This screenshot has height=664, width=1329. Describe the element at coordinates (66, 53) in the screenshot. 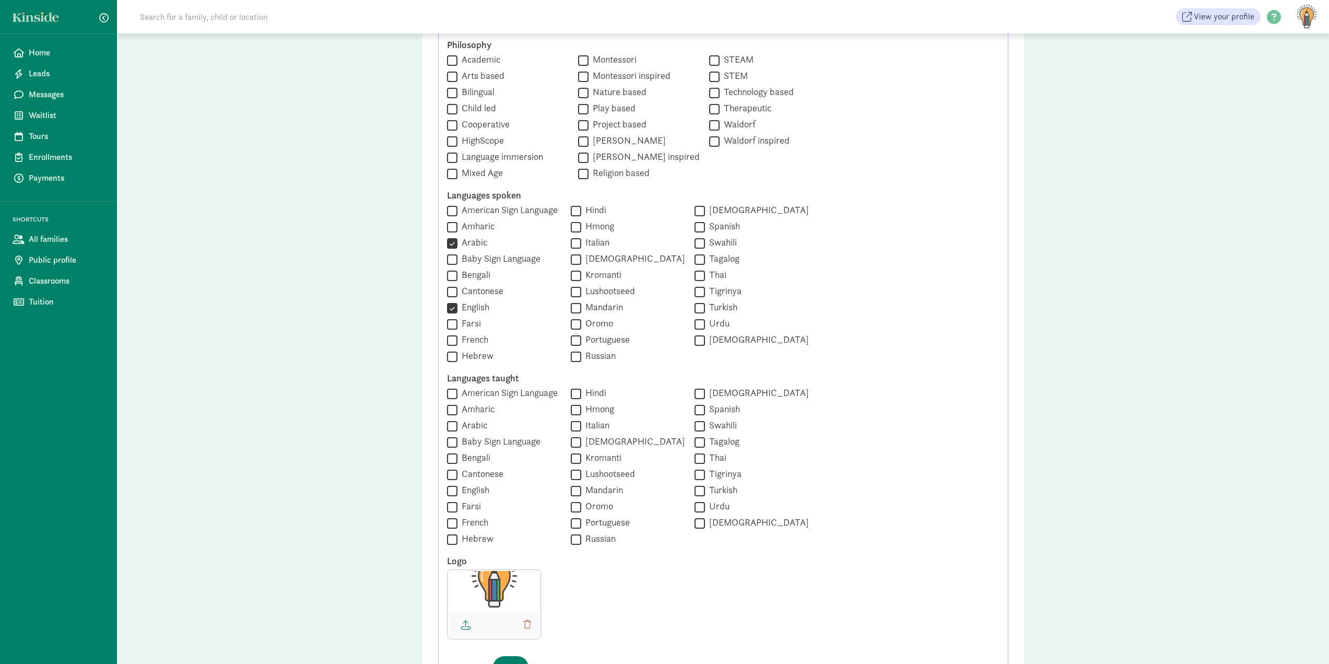

I see `span: Home` at that location.